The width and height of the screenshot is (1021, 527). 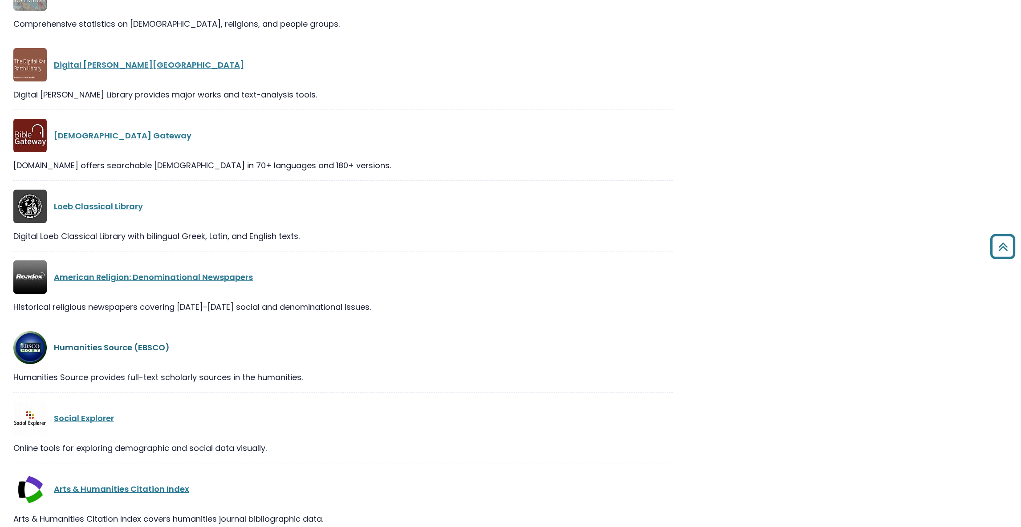 What do you see at coordinates (1003, 246) in the screenshot?
I see `a: Back to Top` at bounding box center [1003, 246].